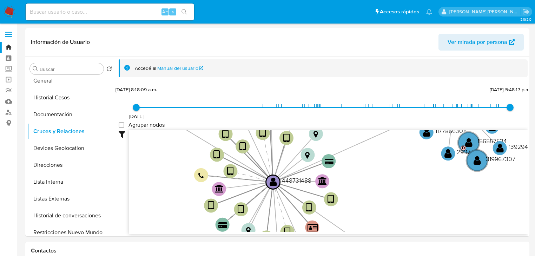 The image size is (535, 256). Describe the element at coordinates (71, 216) in the screenshot. I see `button: Historial de conversaciones` at that location.